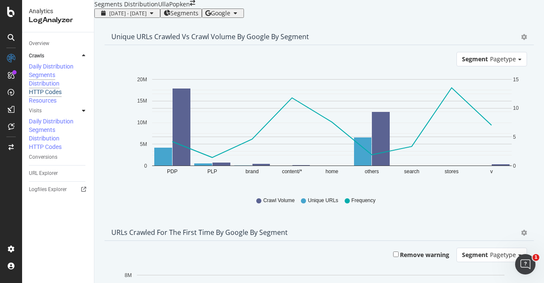  Describe the element at coordinates (210, 37) in the screenshot. I see `div: Unique URLs Crawled vs Crawl Volume by google by Segment` at that location.